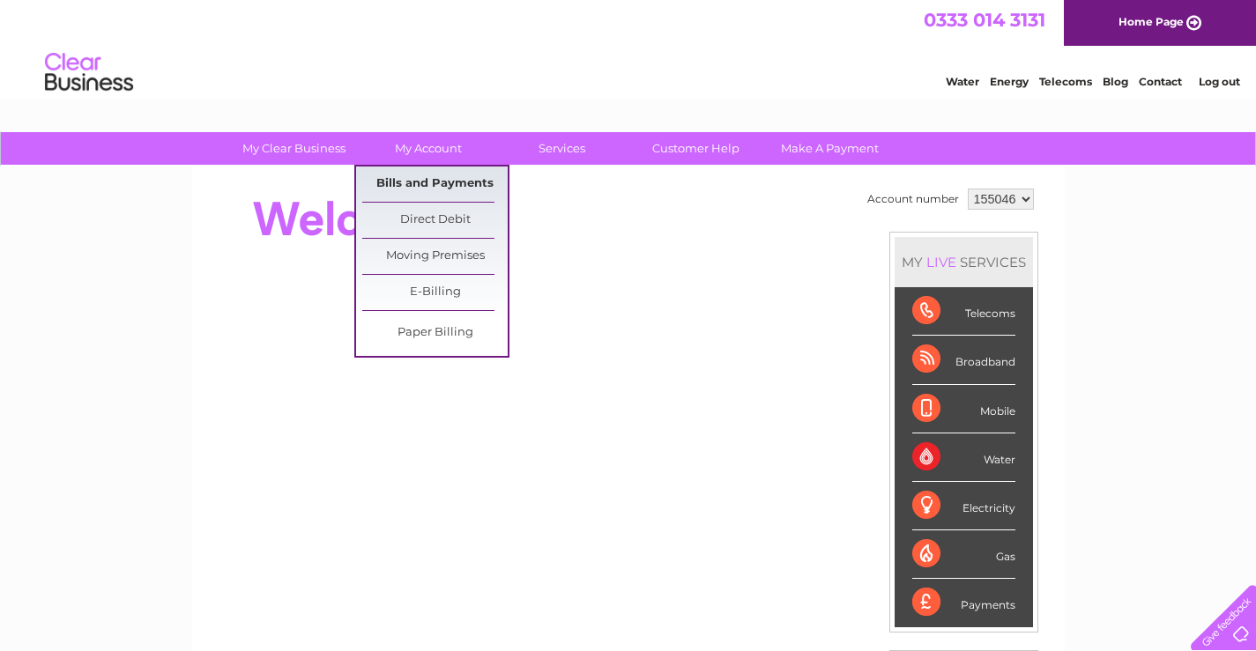 This screenshot has width=1256, height=651. What do you see at coordinates (695, 148) in the screenshot?
I see `a: Customer Help` at bounding box center [695, 148].